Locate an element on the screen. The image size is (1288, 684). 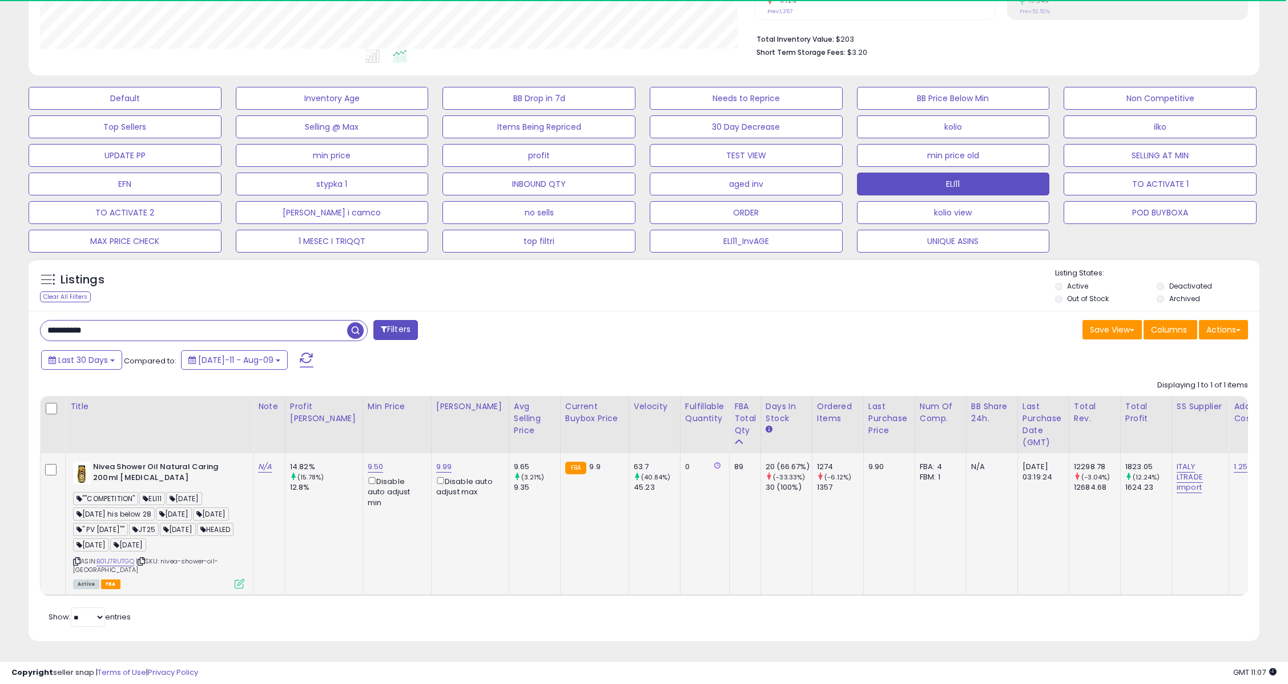
label: Archived is located at coordinates (1185, 298).